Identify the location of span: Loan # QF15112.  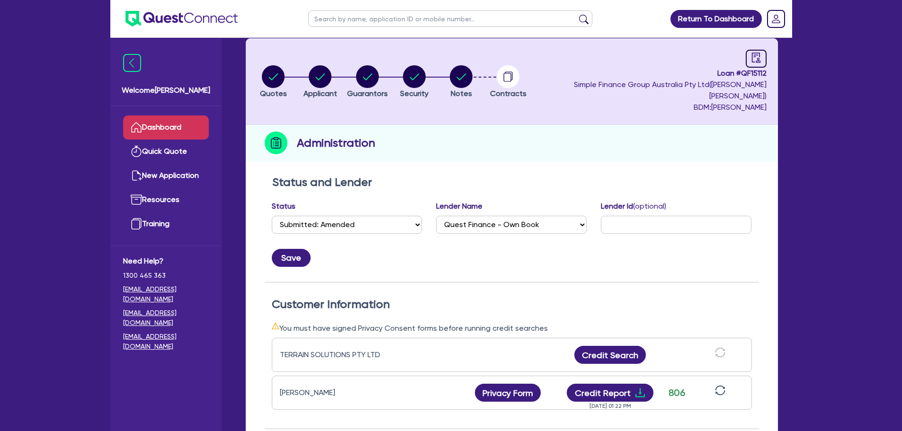
(650, 73).